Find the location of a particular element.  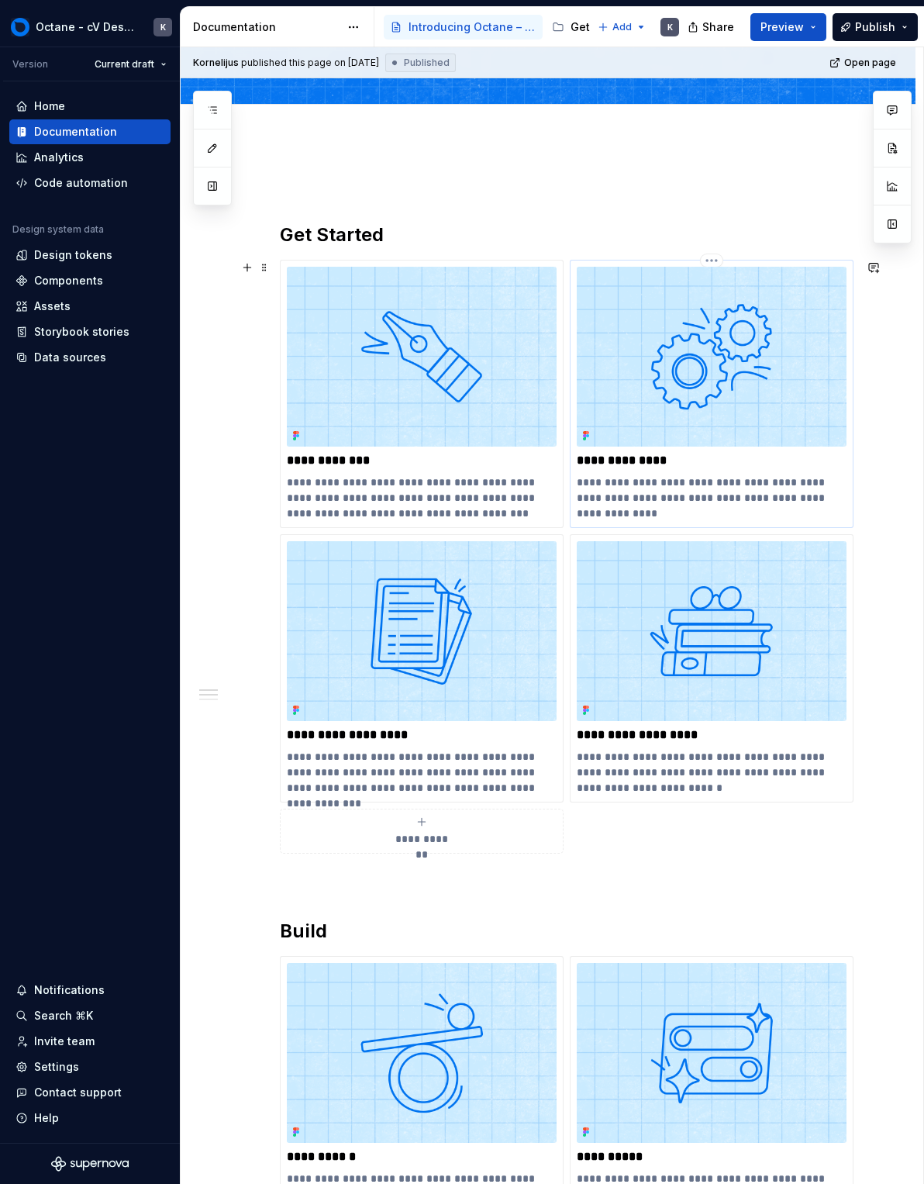

div: Invite team is located at coordinates (64, 1042).